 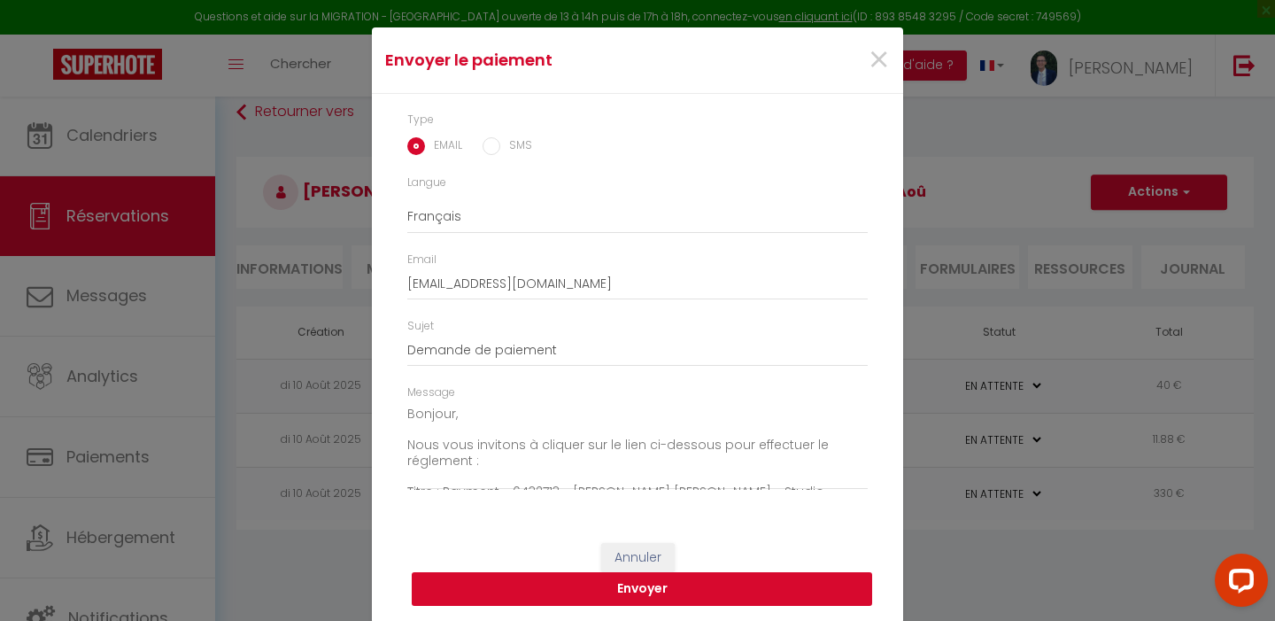 I want to click on label: Sujet, so click(x=421, y=326).